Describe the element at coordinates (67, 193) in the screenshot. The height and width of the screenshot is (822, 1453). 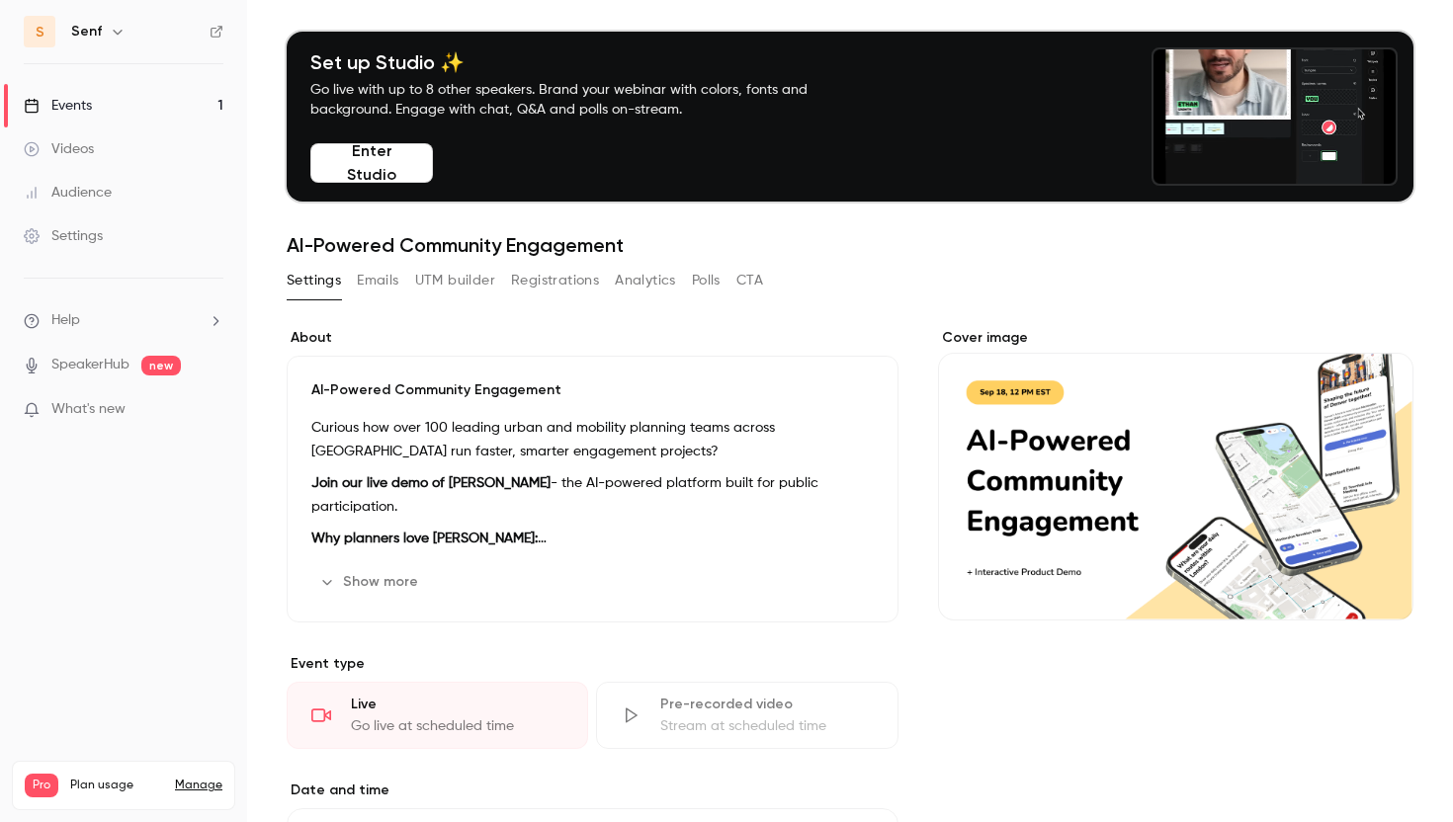
I see `div: Audience` at that location.